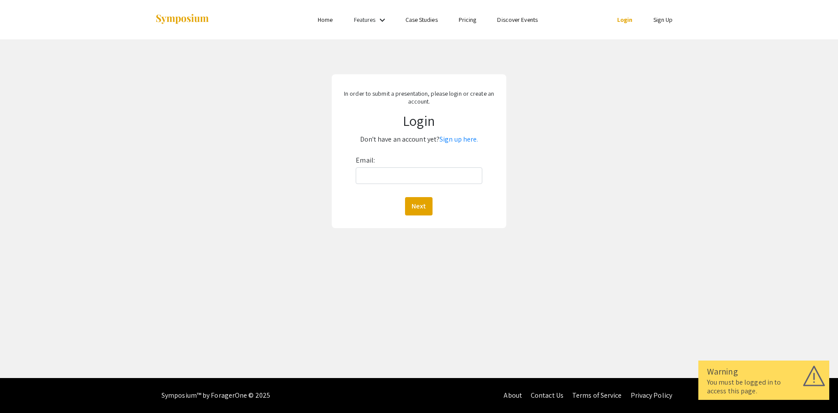  Describe the element at coordinates (764, 386) in the screenshot. I see `div: You must be logged in to access this page.` at that location.